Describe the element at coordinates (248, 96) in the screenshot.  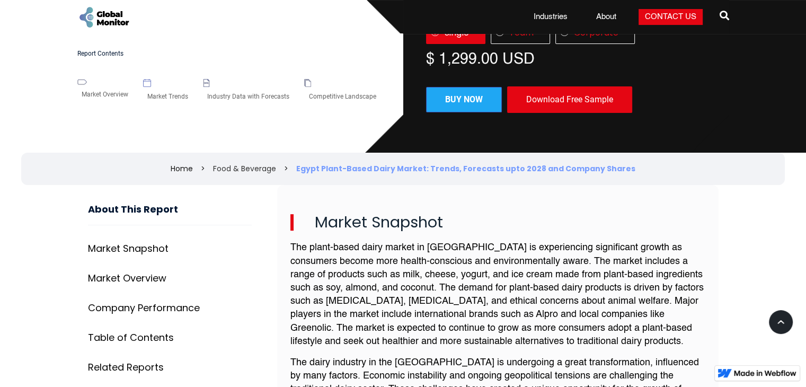
I see `div: Industry Data with Forecasts` at that location.